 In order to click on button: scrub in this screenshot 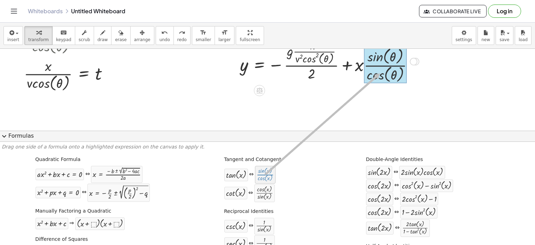, I will do `click(84, 36)`.